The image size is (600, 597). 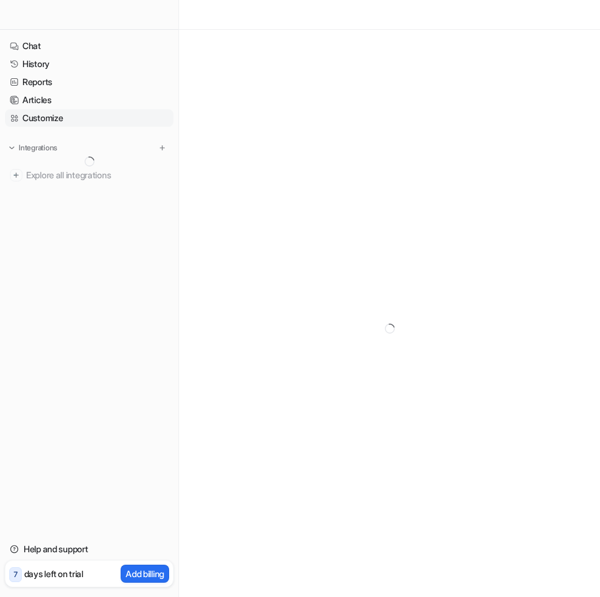 What do you see at coordinates (33, 148) in the screenshot?
I see `button: Integrations` at bounding box center [33, 148].